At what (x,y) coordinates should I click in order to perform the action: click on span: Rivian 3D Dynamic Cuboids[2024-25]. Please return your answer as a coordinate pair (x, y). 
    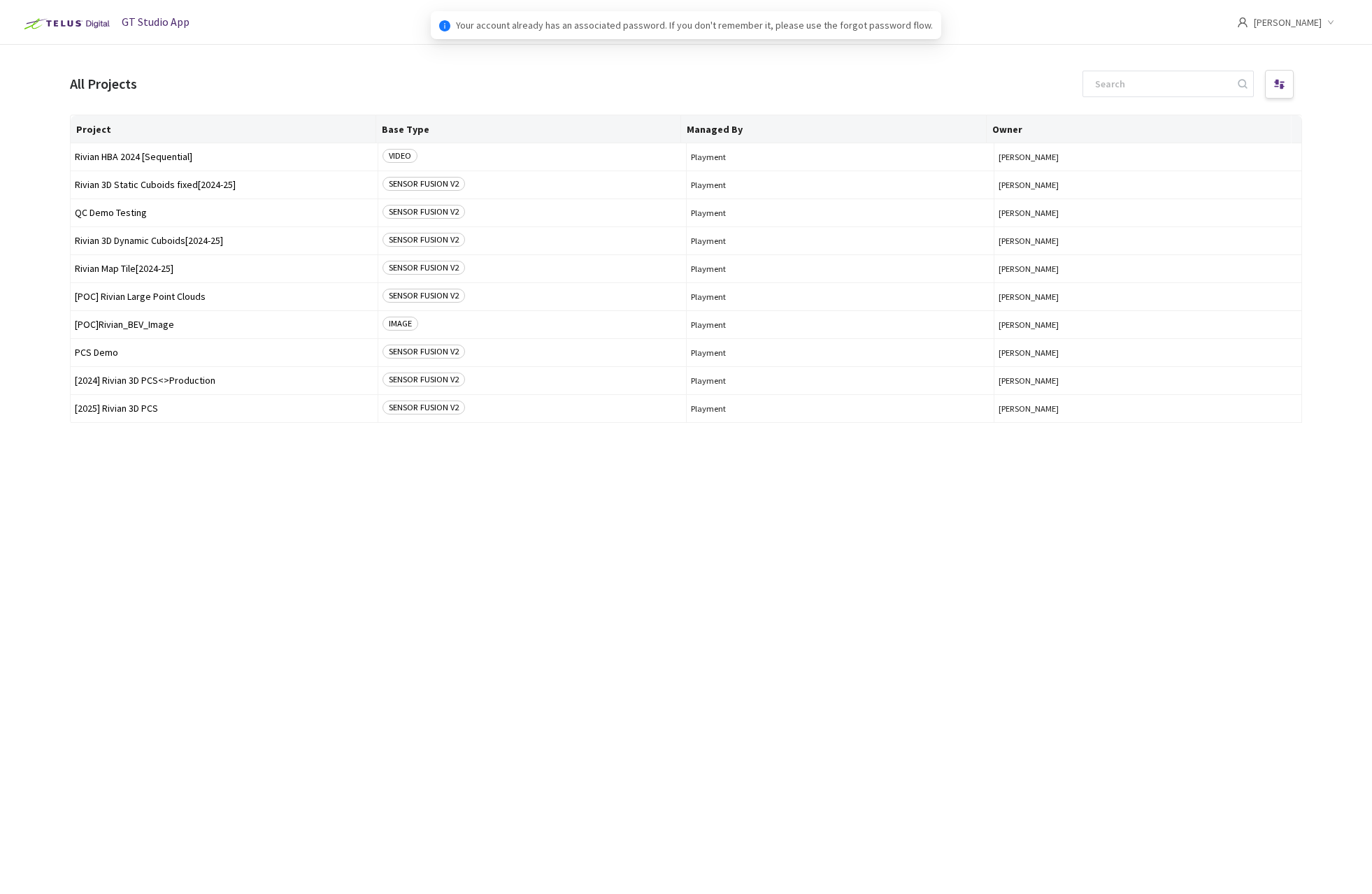
    Looking at the image, I should click on (224, 240).